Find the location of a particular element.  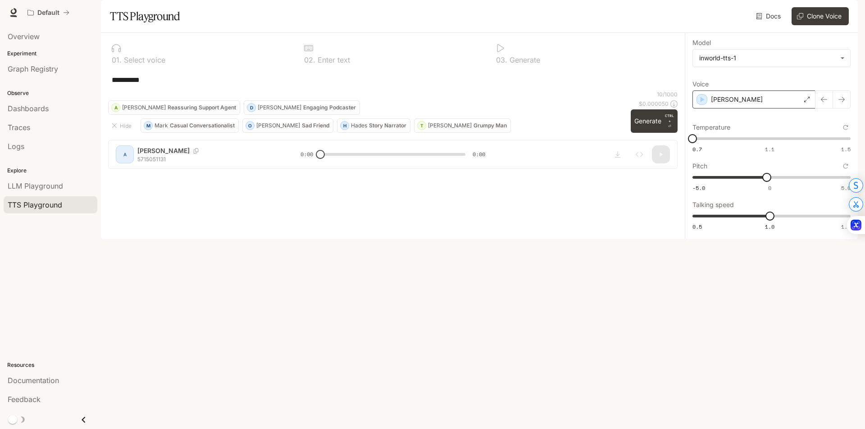

p: Mark is located at coordinates (161, 126).